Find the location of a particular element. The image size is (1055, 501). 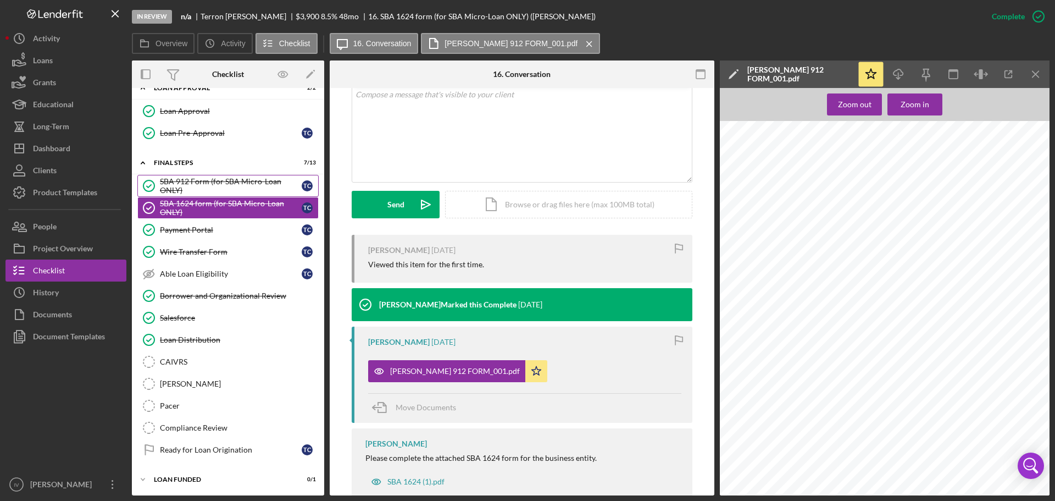

a: Document Templates is located at coordinates (66, 336).